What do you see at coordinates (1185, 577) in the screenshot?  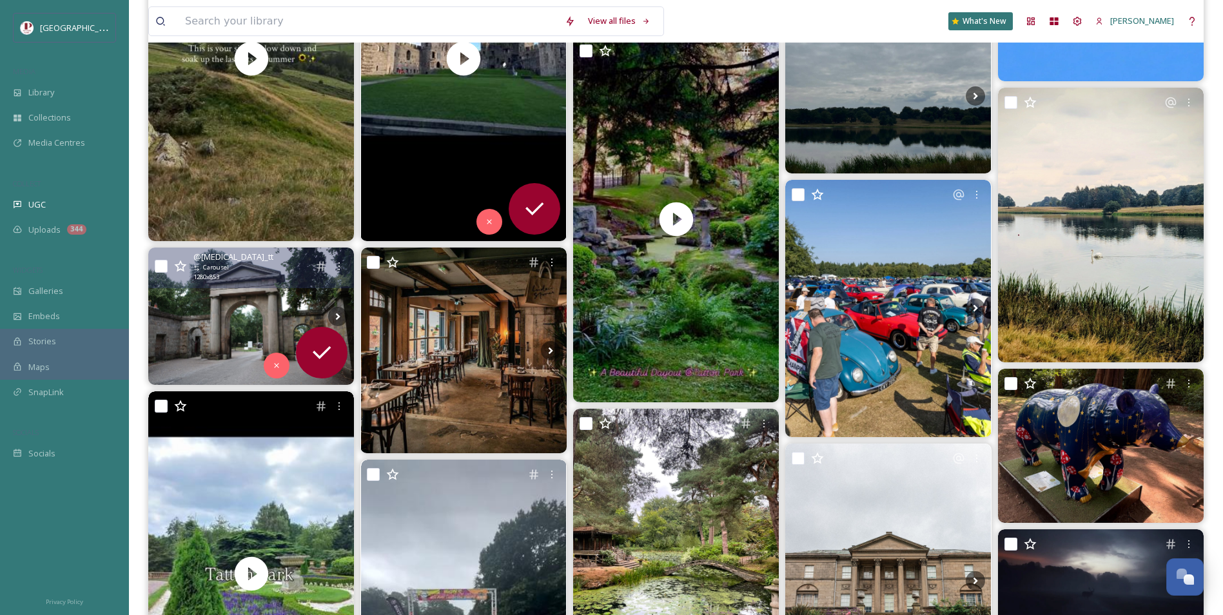 I see `button: Open Chat` at bounding box center [1185, 577].